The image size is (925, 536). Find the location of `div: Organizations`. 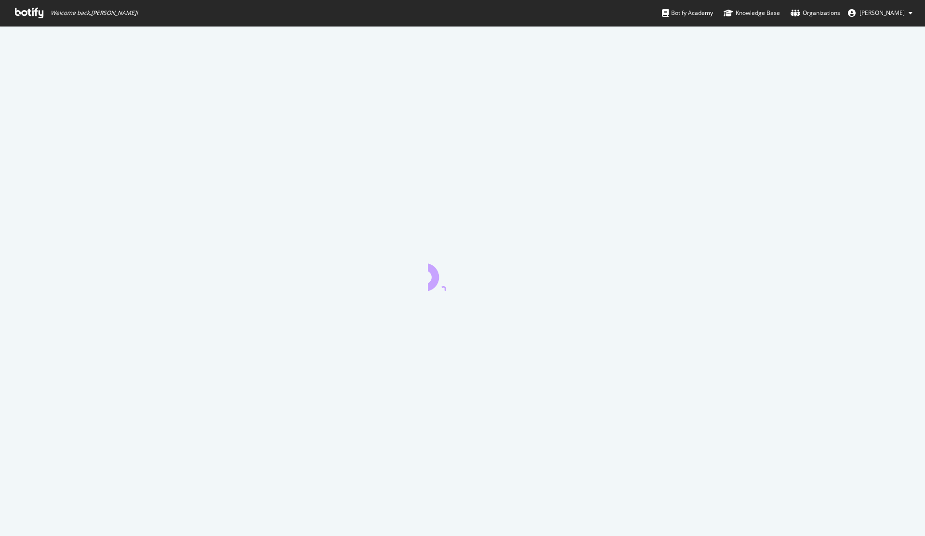

div: Organizations is located at coordinates (815, 13).